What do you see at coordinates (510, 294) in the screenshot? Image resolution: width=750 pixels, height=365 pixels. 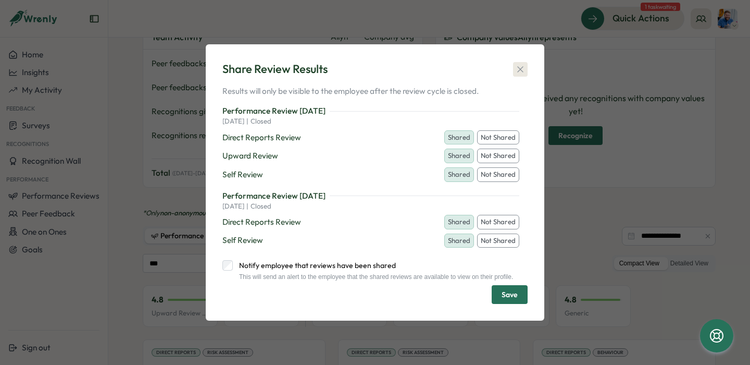 I see `button: Save` at bounding box center [510, 294].